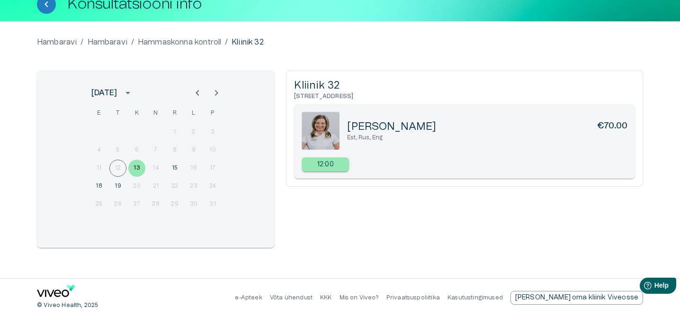  What do you see at coordinates (359, 297) in the screenshot?
I see `p: Mis on Viveo?` at bounding box center [359, 297].